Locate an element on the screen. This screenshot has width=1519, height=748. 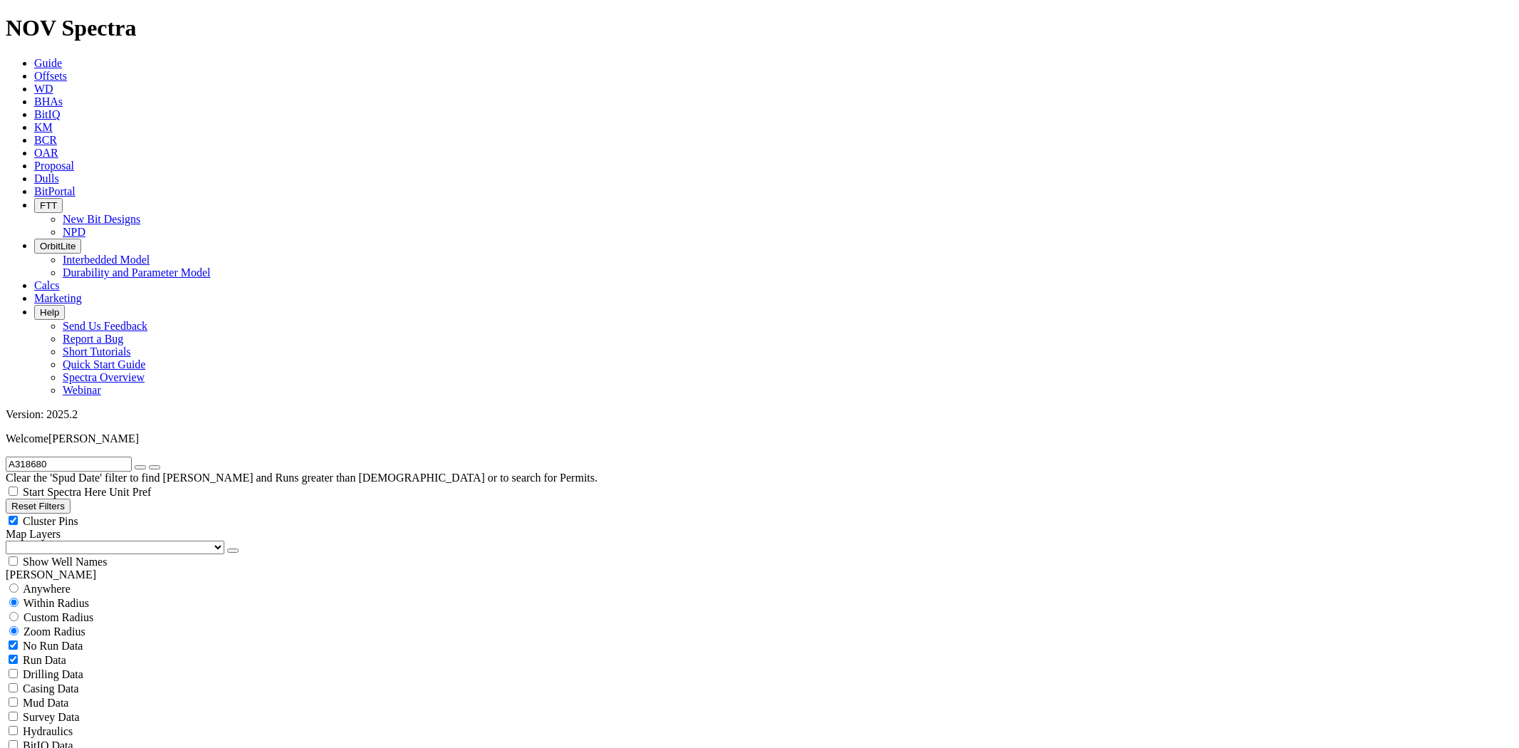
span: BHAs is located at coordinates (48, 101).